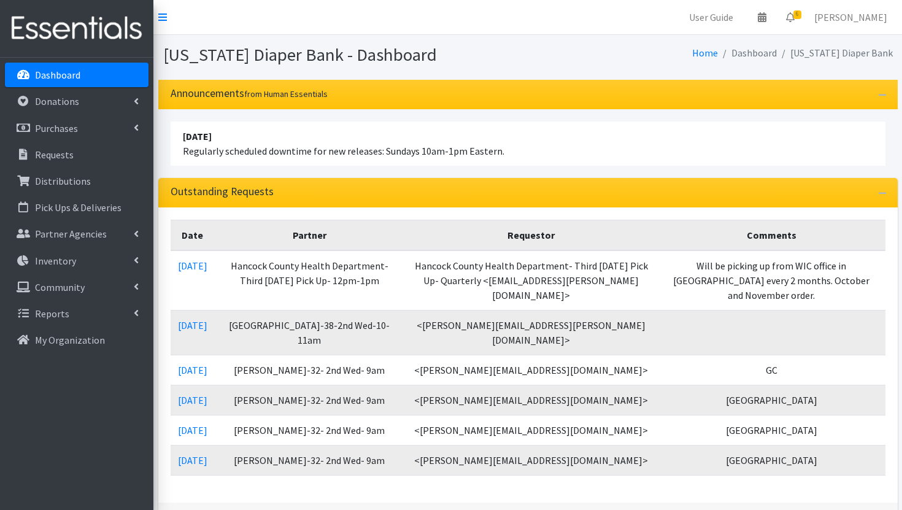 This screenshot has width=902, height=510. What do you see at coordinates (77, 261) in the screenshot?
I see `a: Inventory` at bounding box center [77, 261].